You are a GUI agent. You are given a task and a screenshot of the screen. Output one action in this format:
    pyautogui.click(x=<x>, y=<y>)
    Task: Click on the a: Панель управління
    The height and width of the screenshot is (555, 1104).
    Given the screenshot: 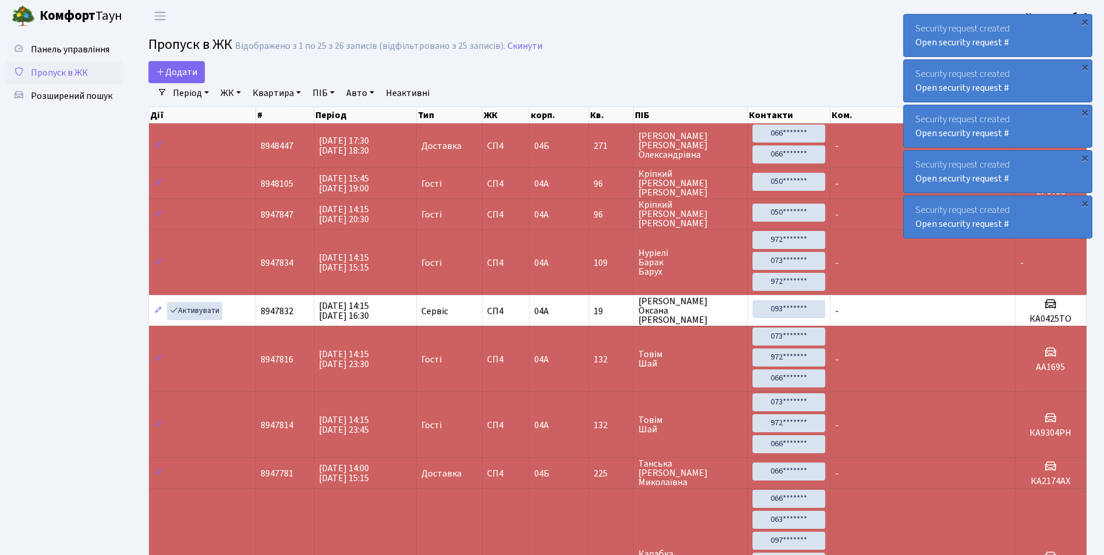 What is the action you would take?
    pyautogui.click(x=64, y=49)
    